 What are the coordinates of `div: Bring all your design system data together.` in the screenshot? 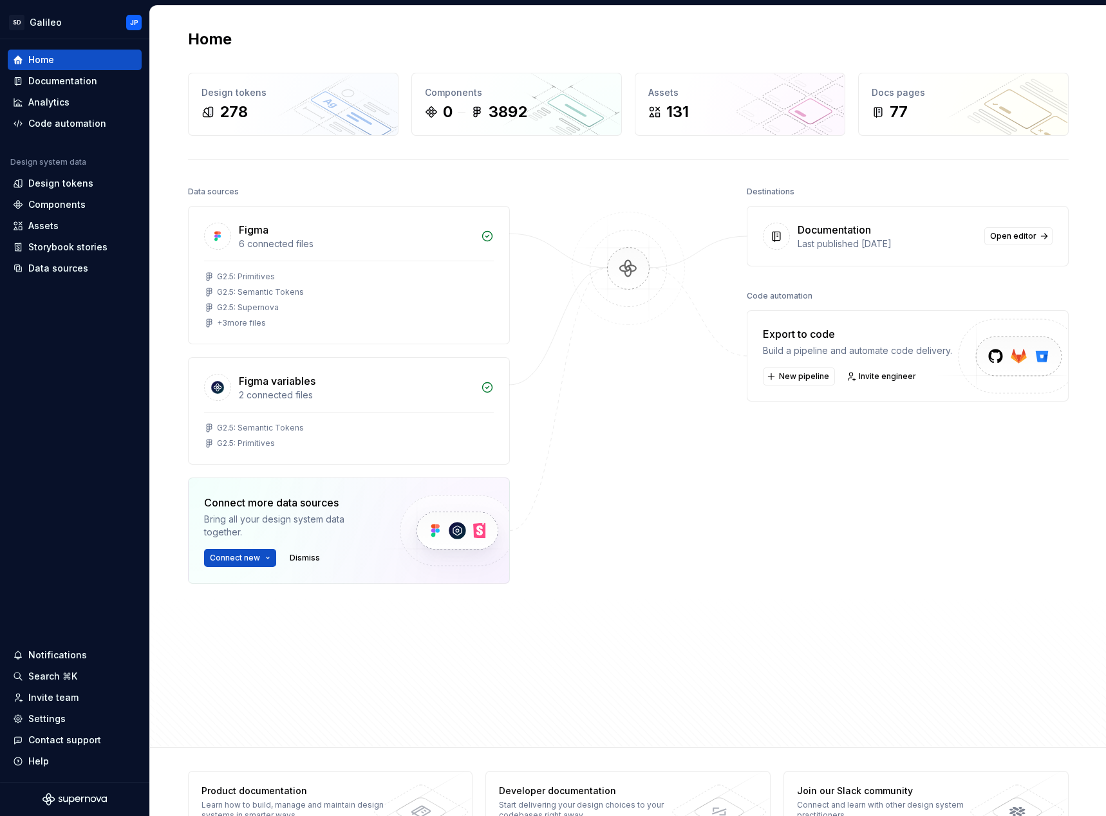 It's located at (291, 526).